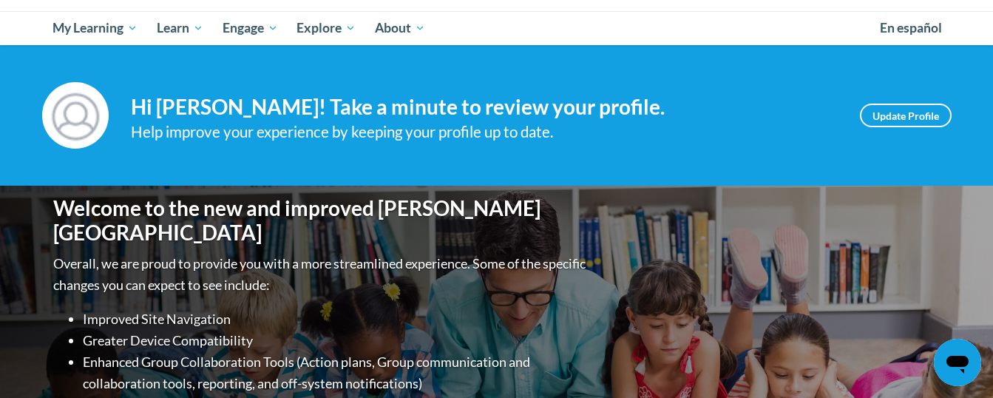  Describe the element at coordinates (250, 28) in the screenshot. I see `span: Engage` at that location.